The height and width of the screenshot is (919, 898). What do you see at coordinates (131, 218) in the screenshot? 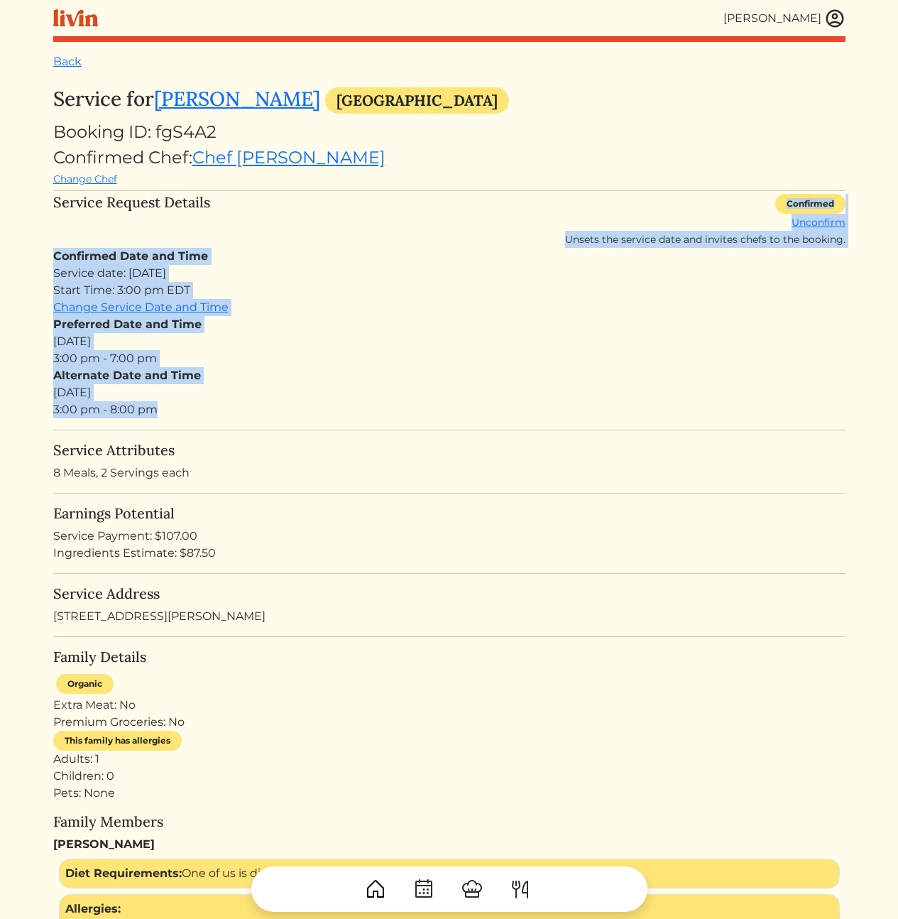
I see `h5: Service Request Details` at bounding box center [131, 218].